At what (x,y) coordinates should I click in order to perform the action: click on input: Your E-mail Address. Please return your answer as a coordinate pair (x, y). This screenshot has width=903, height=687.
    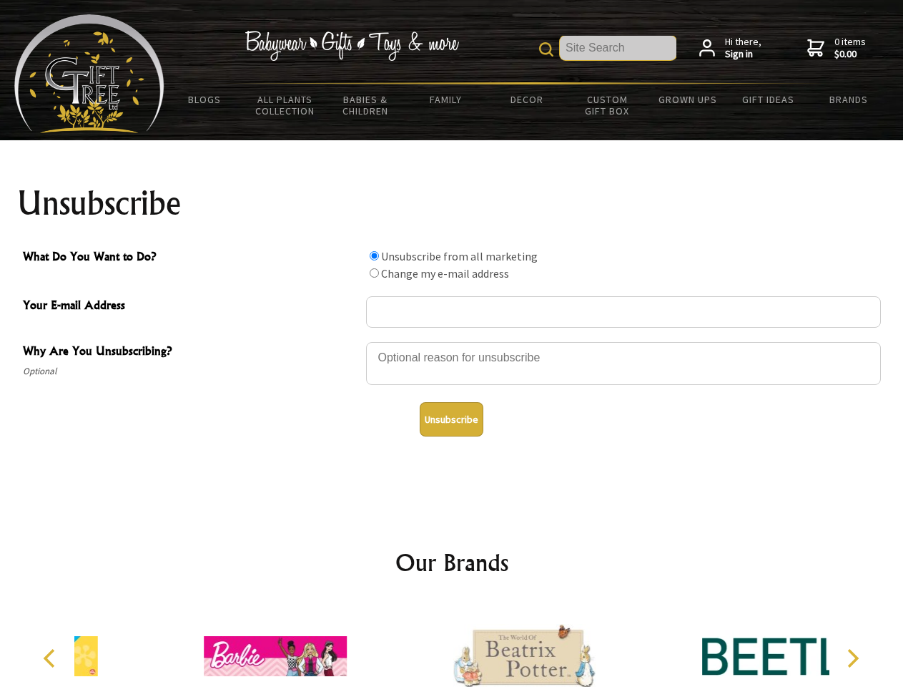
    Looking at the image, I should click on (624, 312).